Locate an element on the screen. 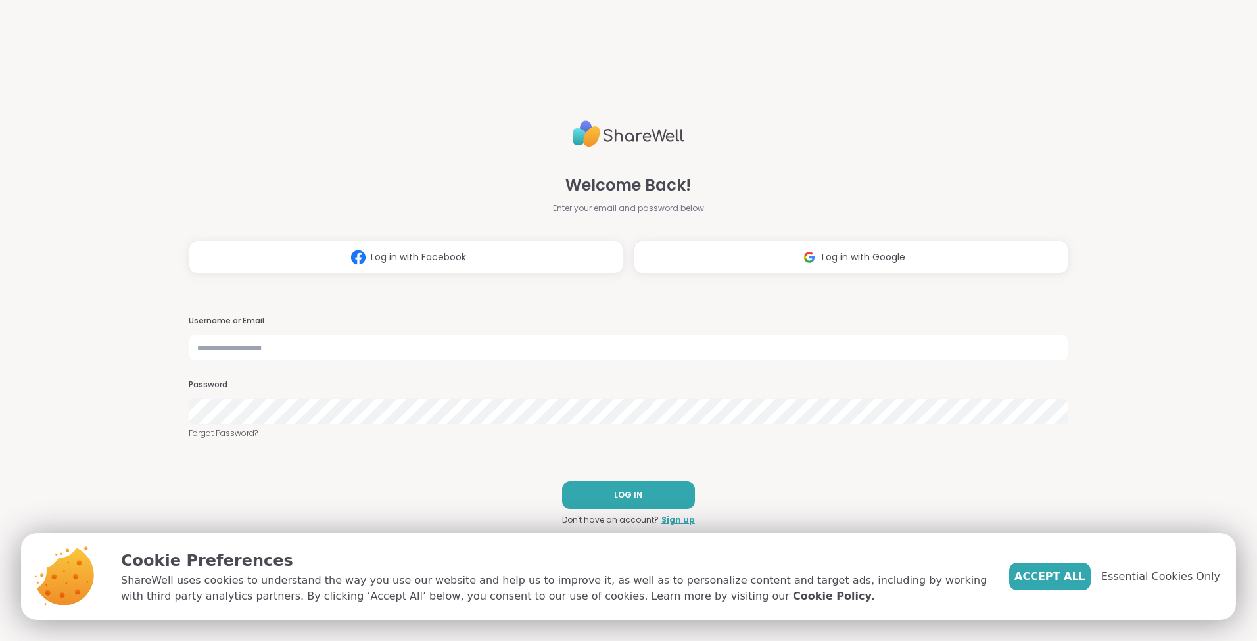 Image resolution: width=1257 pixels, height=641 pixels. span: Essential Cookies Only is located at coordinates (1161, 577).